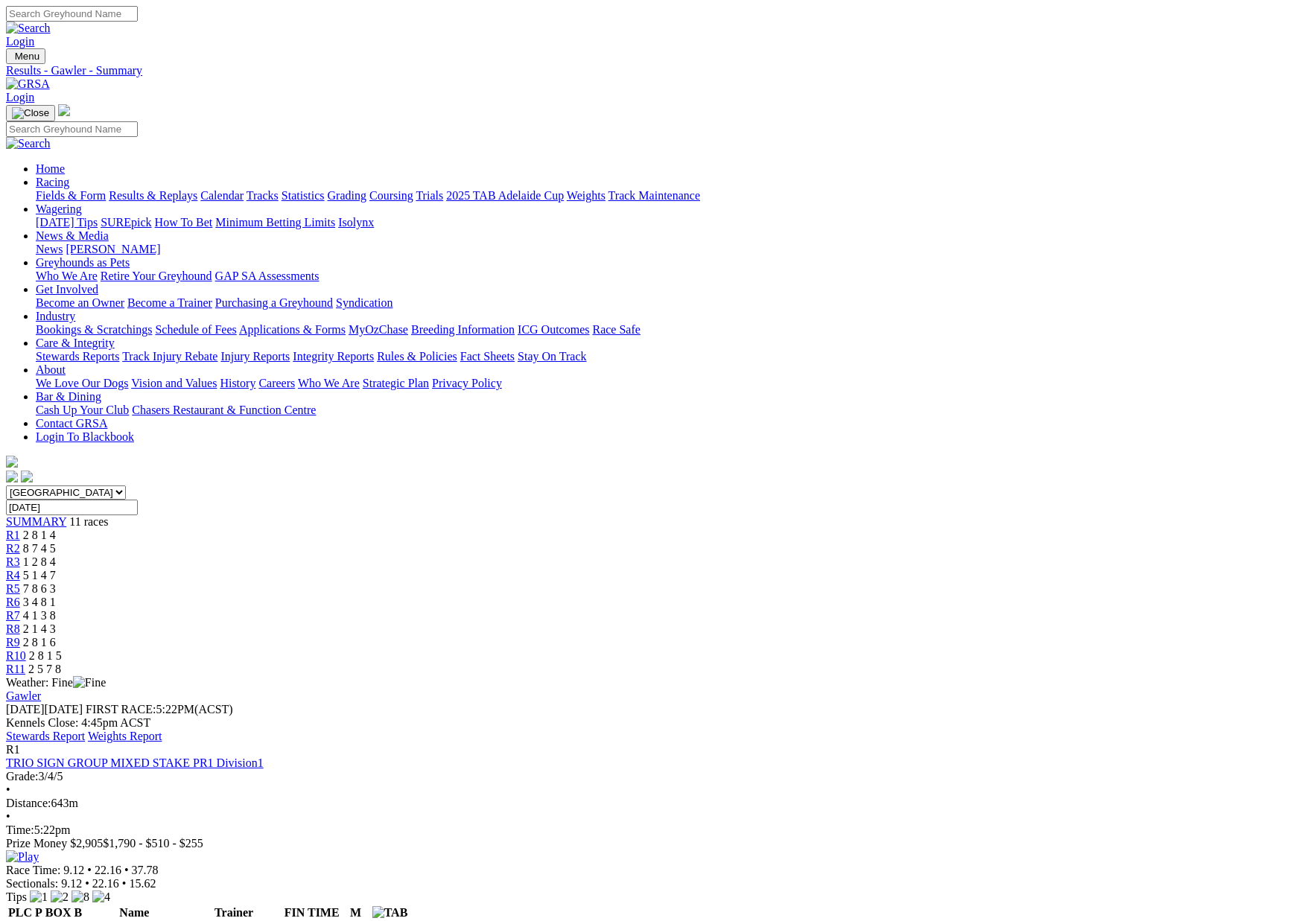 This screenshot has height=921, width=1316. I want to click on span: 3 4 8 1, so click(40, 602).